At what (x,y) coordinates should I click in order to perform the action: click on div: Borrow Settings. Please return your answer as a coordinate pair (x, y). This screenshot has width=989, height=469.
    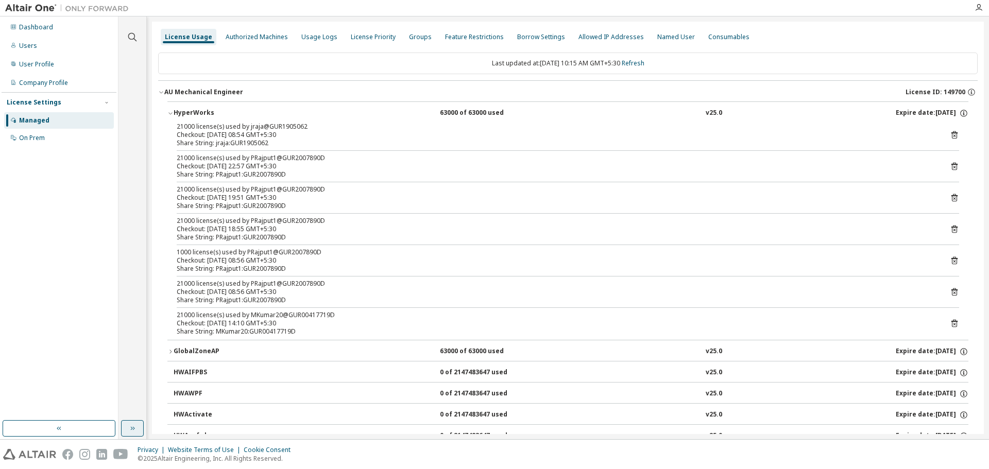
    Looking at the image, I should click on (541, 37).